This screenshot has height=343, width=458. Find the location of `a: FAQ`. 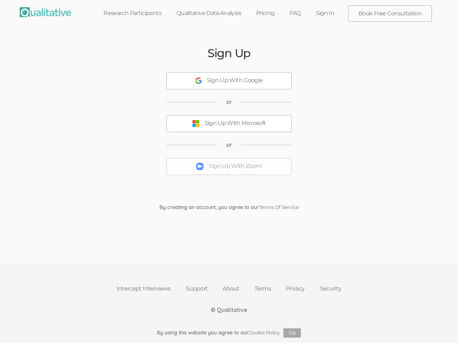

a: FAQ is located at coordinates (295, 13).